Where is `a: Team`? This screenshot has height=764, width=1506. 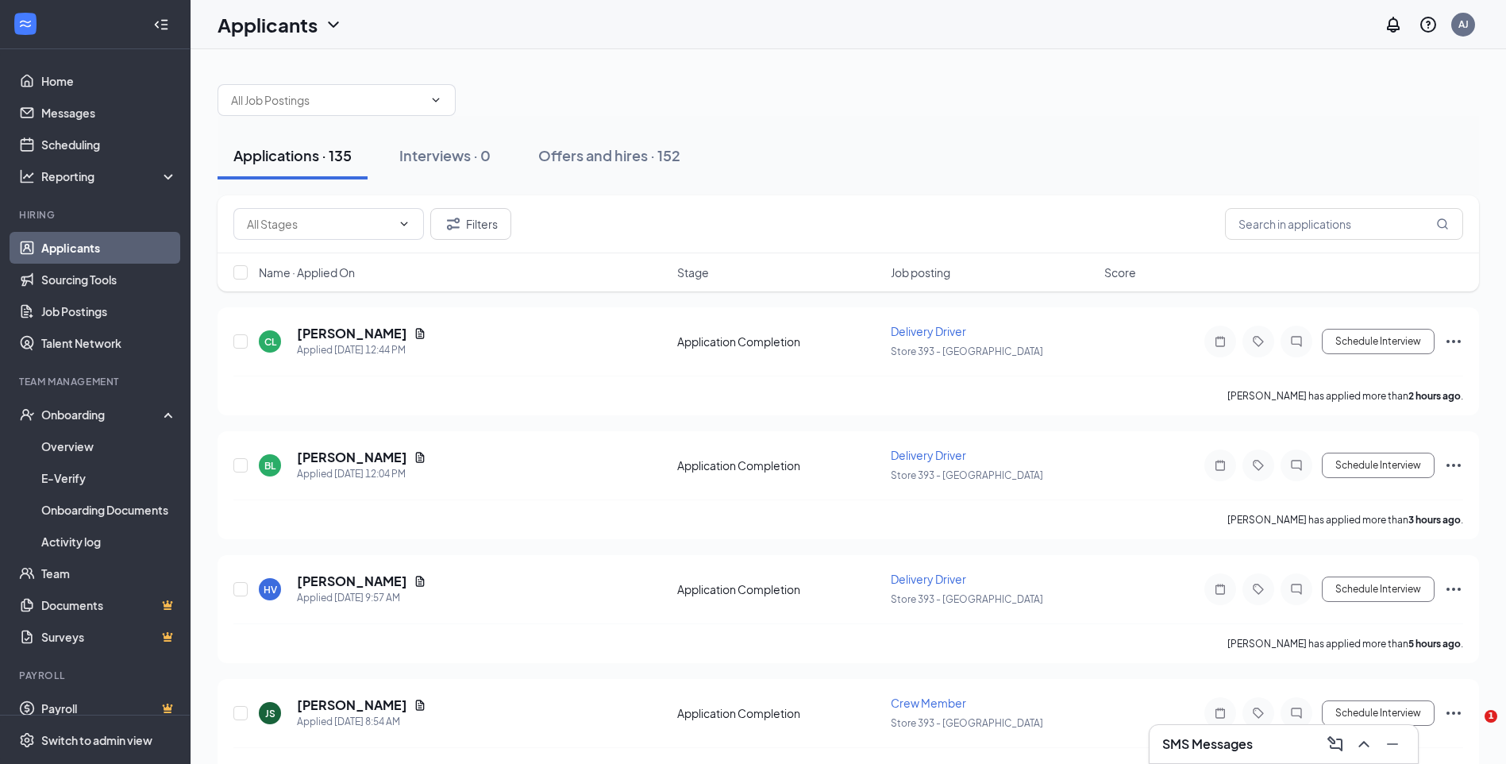 a: Team is located at coordinates (109, 573).